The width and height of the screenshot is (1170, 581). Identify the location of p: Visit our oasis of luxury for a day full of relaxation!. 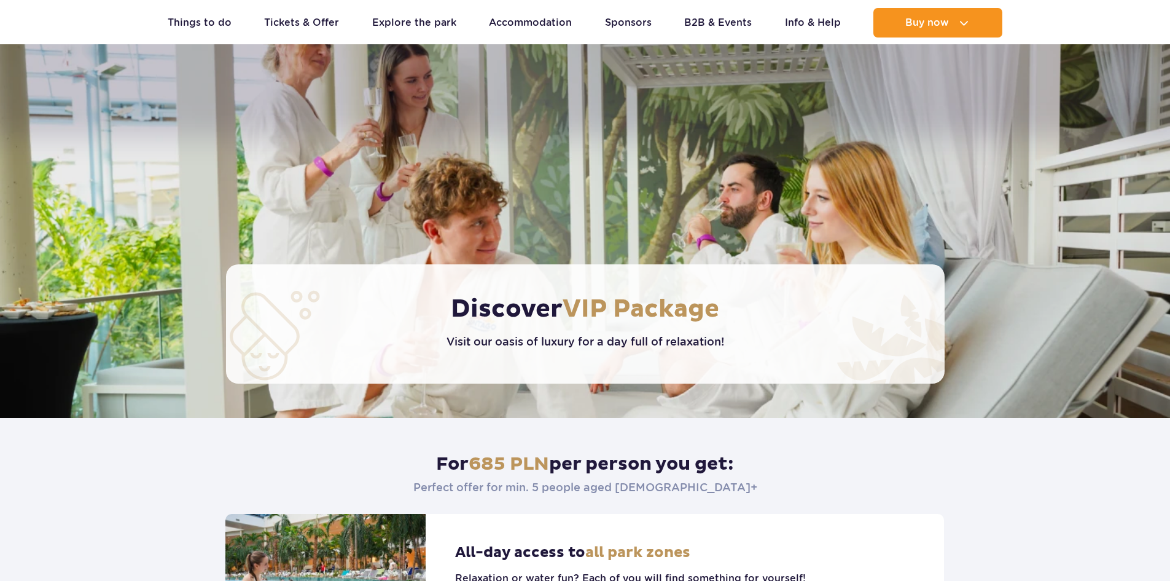
(585, 342).